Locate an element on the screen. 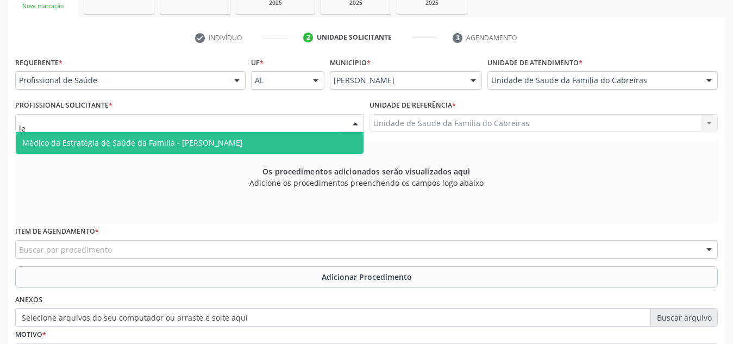 The height and width of the screenshot is (344, 733). div: Nova marcação is located at coordinates (43, 6).